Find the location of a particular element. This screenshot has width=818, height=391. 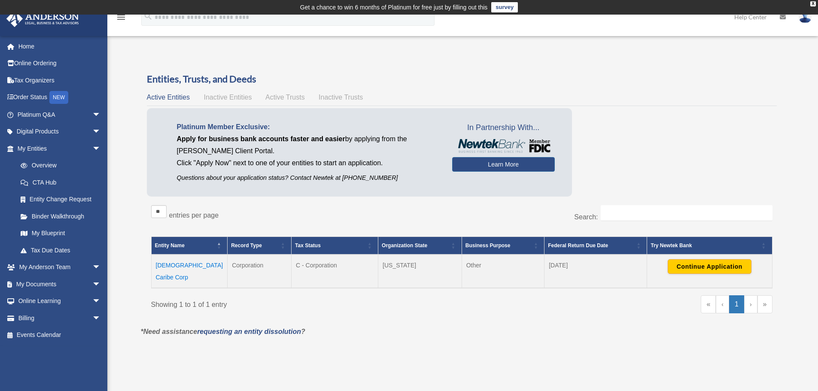

img: User Pic is located at coordinates (805, 17).